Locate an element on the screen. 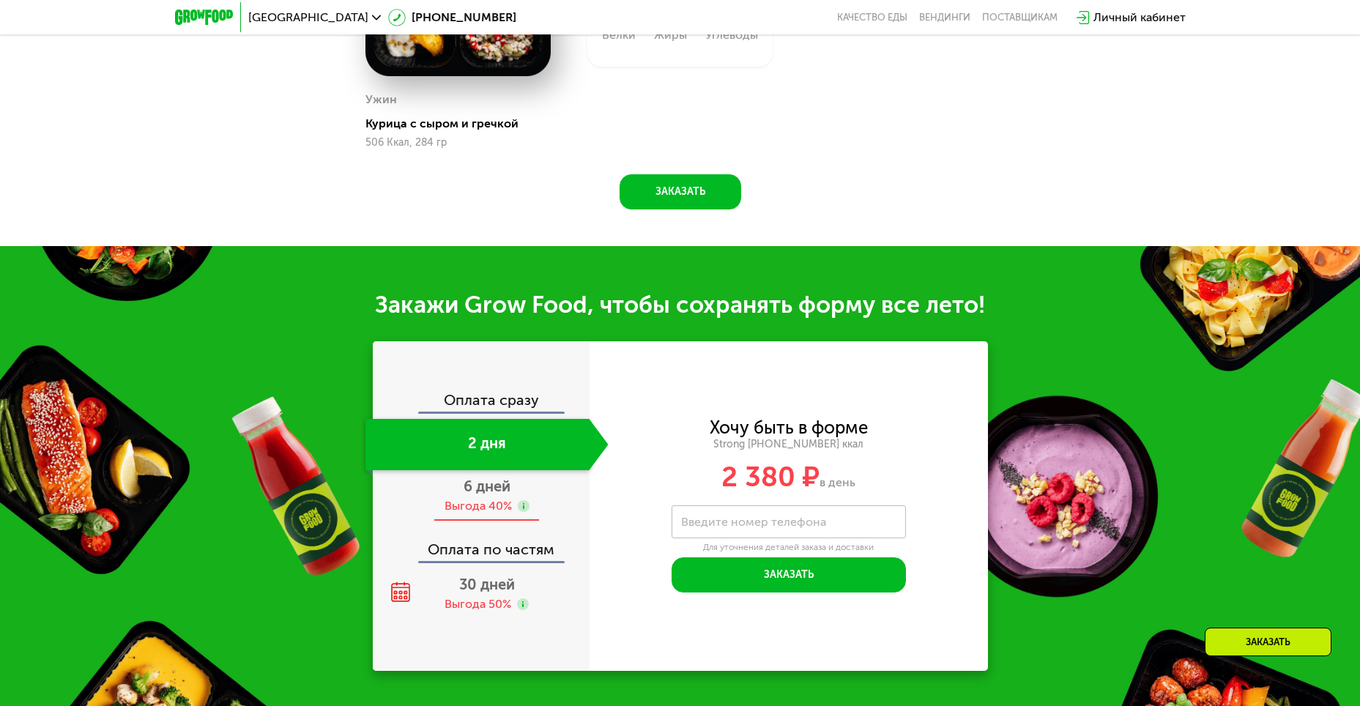 Image resolution: width=1360 pixels, height=706 pixels. div: Курица с сыром и гречкой is located at coordinates (464, 124).